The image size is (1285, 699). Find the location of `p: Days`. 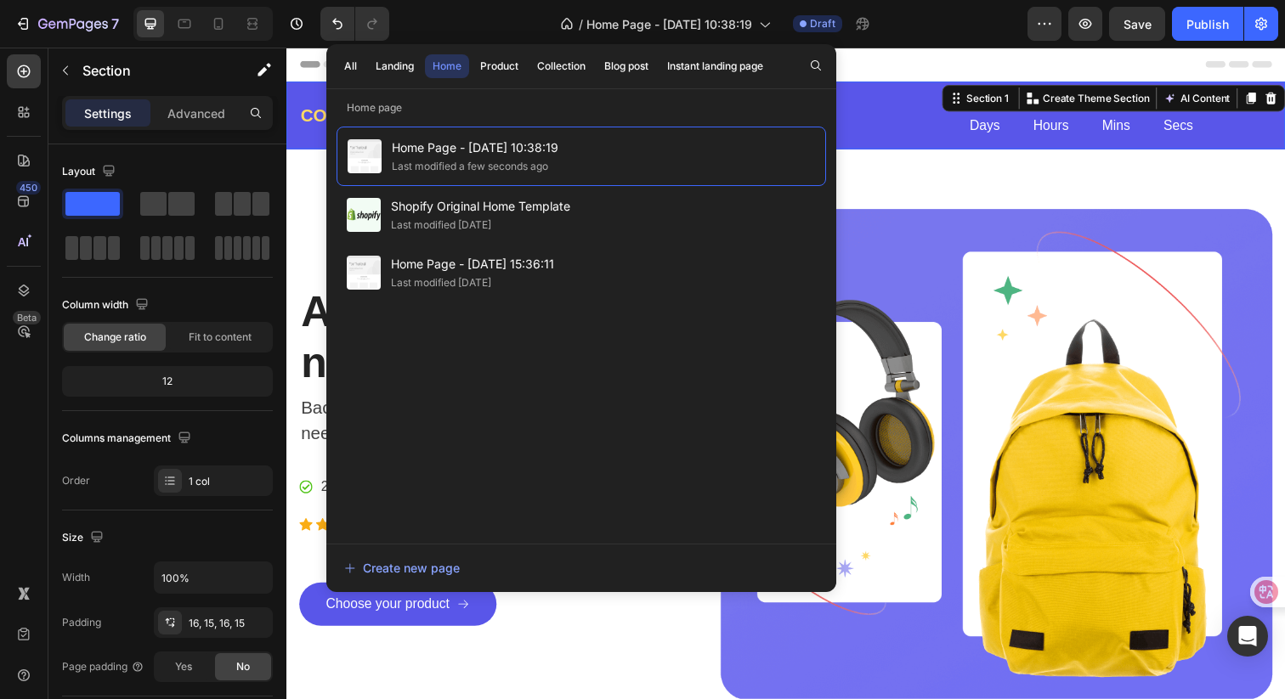

p: Days is located at coordinates (713, 80).